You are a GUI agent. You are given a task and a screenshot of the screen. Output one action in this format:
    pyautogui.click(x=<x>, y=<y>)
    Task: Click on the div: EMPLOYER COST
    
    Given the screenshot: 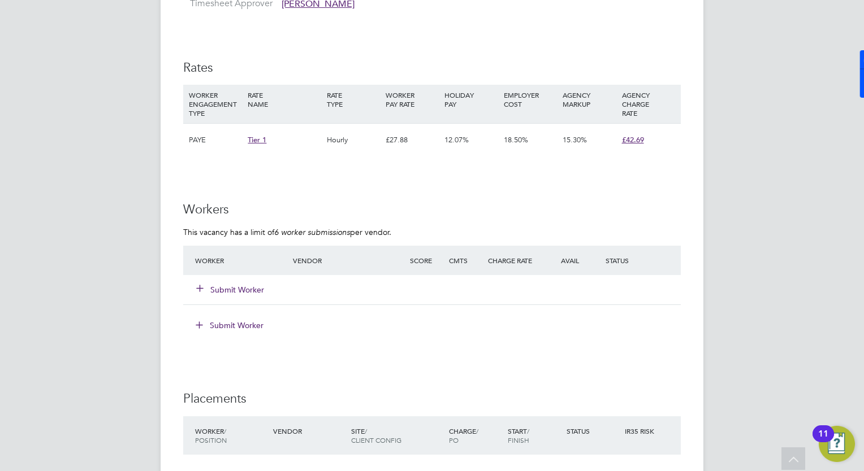 What is the action you would take?
    pyautogui.click(x=530, y=99)
    